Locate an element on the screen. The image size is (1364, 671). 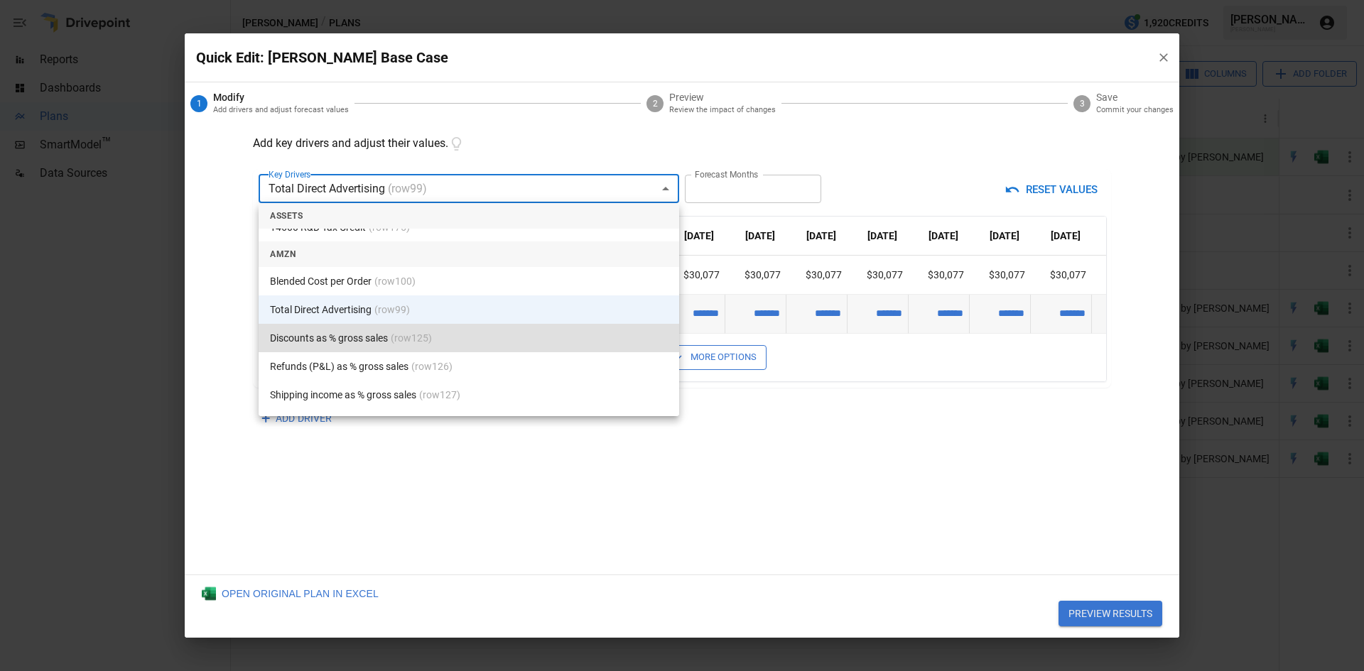
span: (row 127 ) is located at coordinates (440, 395).